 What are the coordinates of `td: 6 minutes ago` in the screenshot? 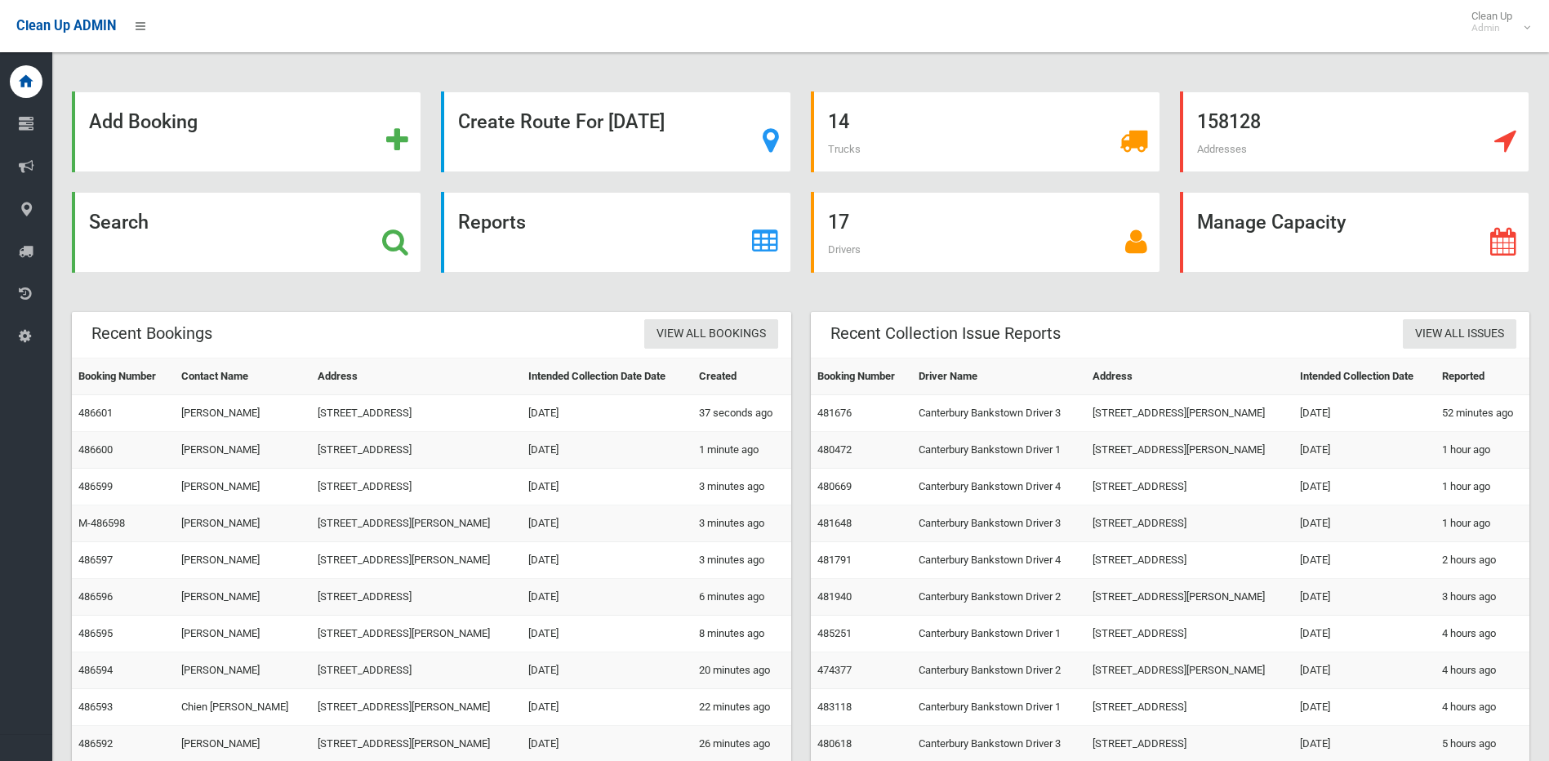 It's located at (742, 597).